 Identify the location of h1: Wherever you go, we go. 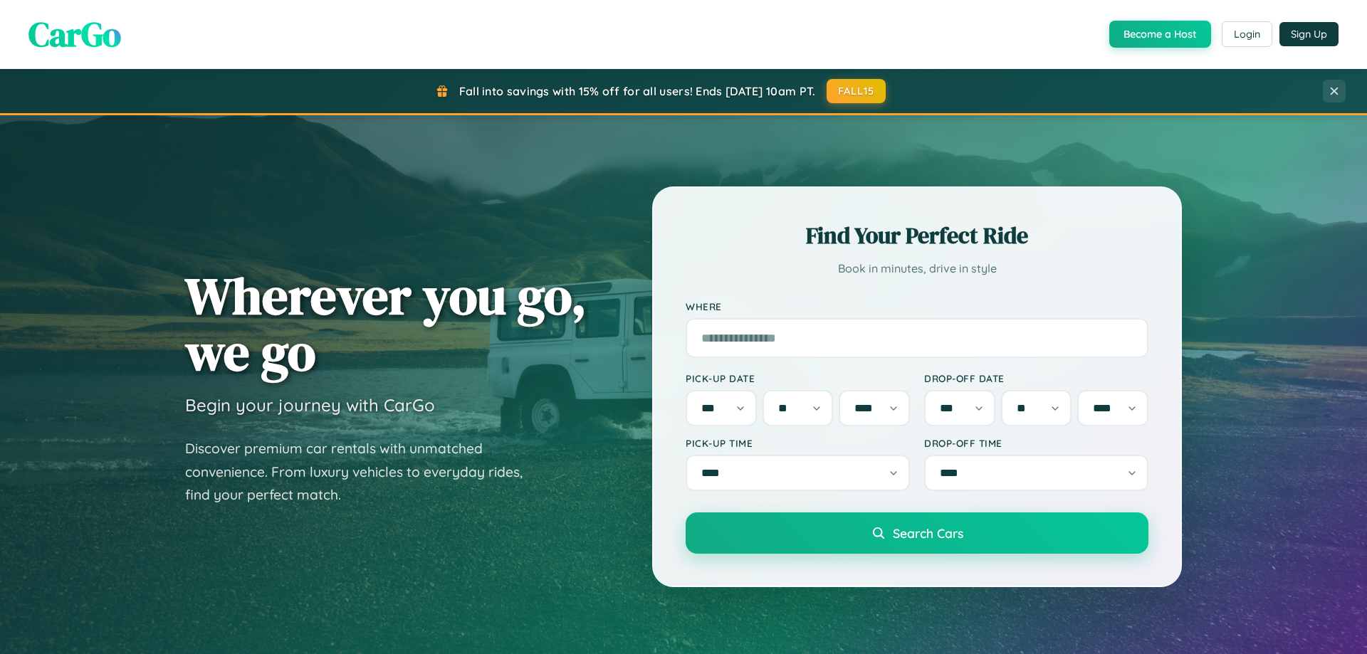
(386, 324).